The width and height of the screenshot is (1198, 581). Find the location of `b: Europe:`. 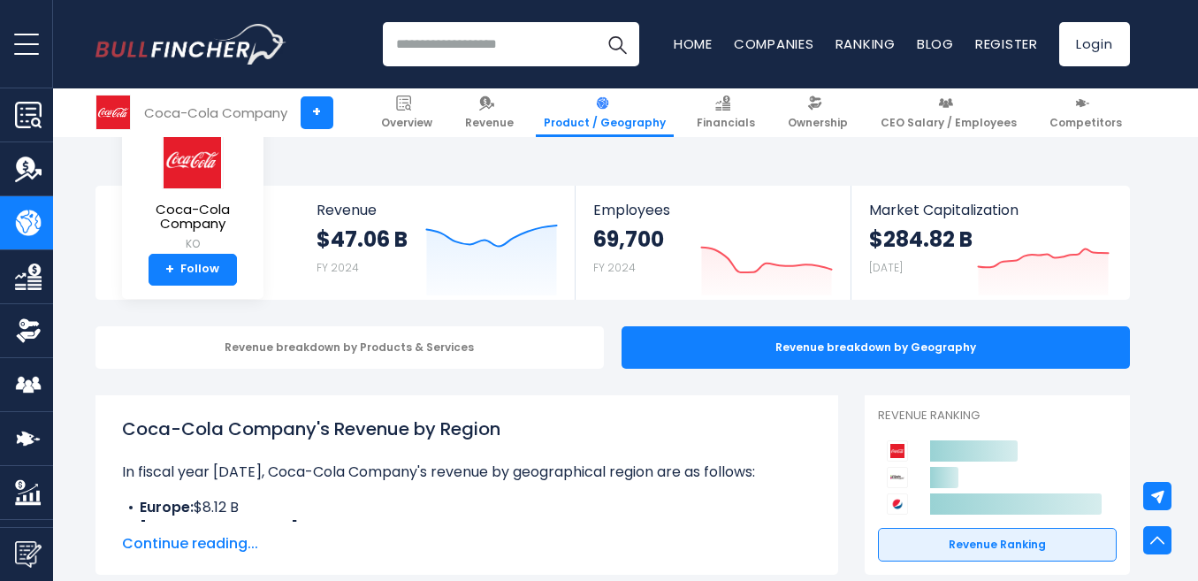

b: Europe: is located at coordinates (166, 507).